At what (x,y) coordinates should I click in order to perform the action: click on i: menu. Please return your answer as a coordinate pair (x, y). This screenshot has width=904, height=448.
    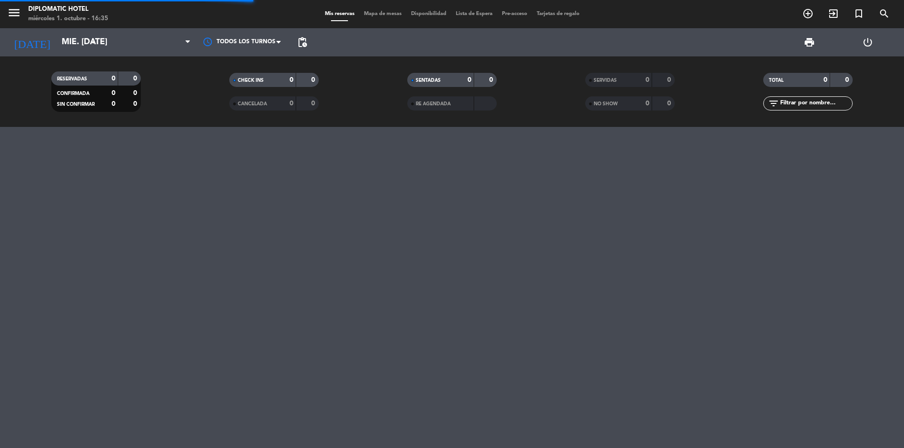
    Looking at the image, I should click on (14, 13).